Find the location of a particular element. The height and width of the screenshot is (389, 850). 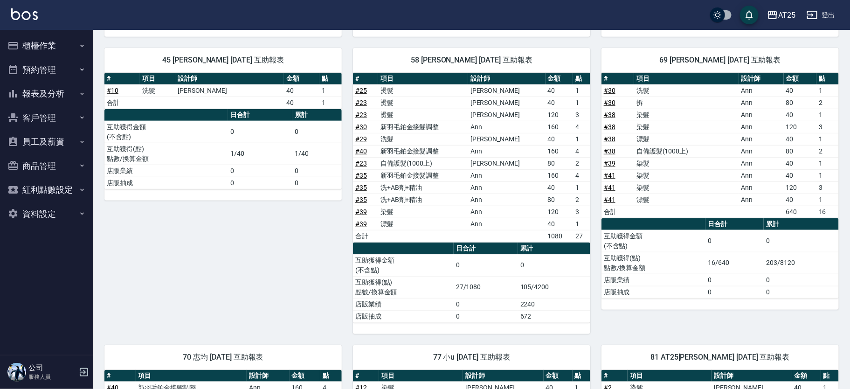

td: 自備護髮(1000上) is located at coordinates (423, 163).